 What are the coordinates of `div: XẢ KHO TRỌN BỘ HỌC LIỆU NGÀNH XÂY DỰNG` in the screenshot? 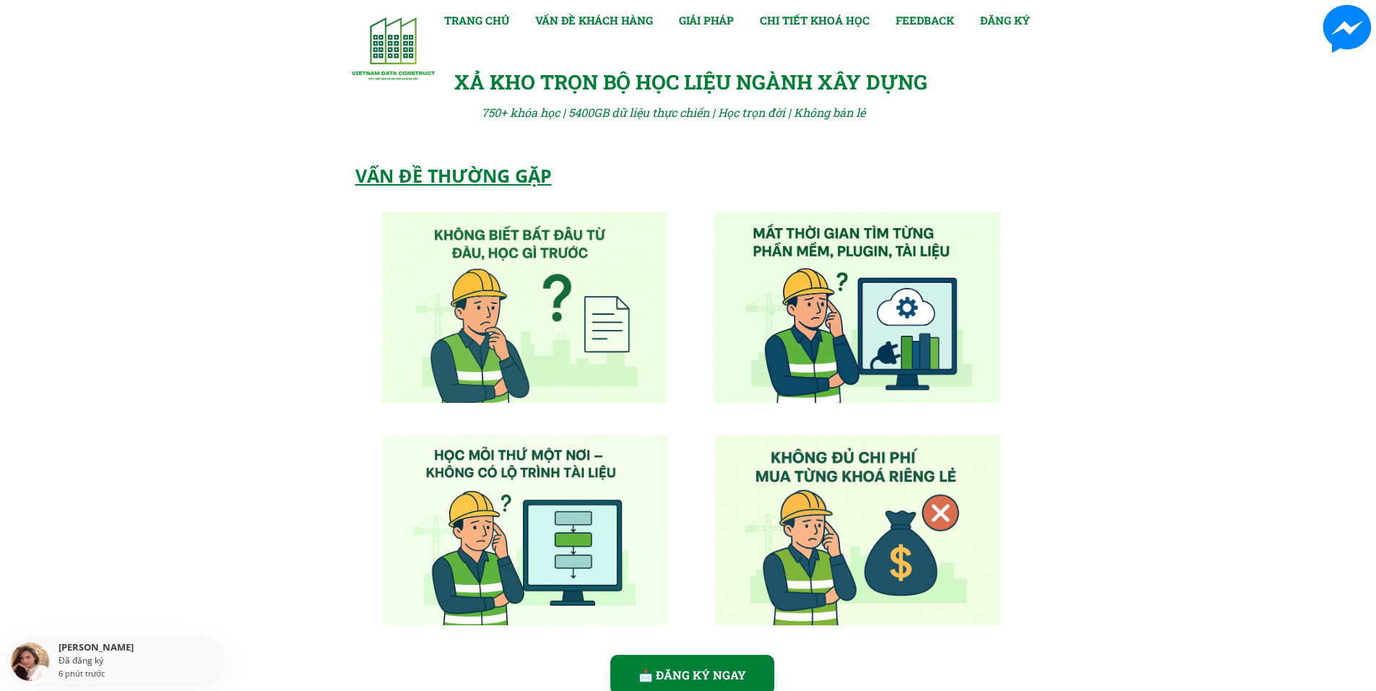 It's located at (696, 82).